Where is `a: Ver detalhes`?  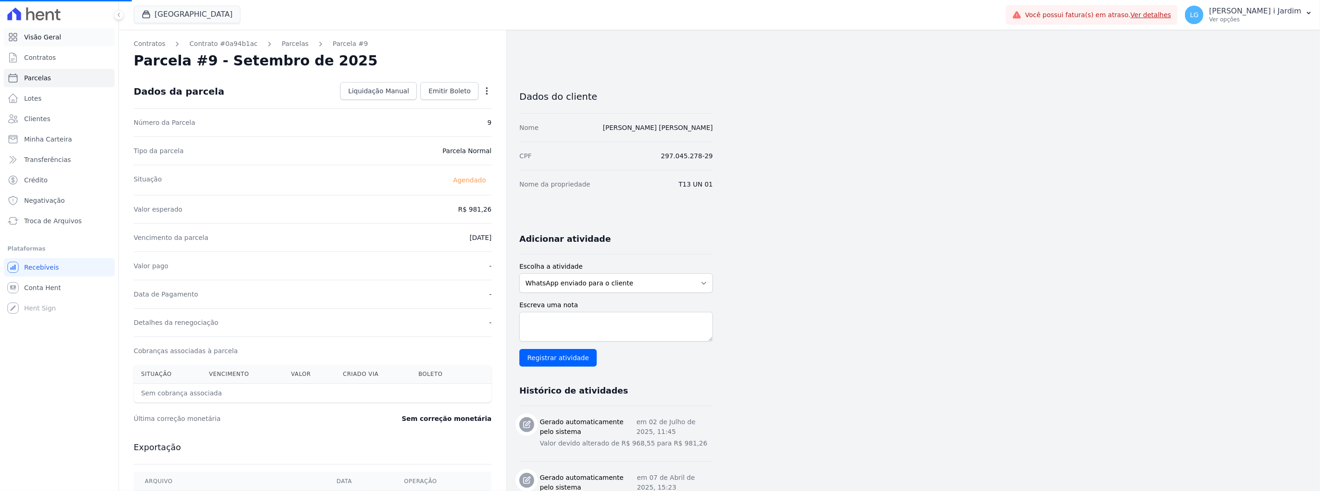
a: Ver detalhes is located at coordinates (1151, 15).